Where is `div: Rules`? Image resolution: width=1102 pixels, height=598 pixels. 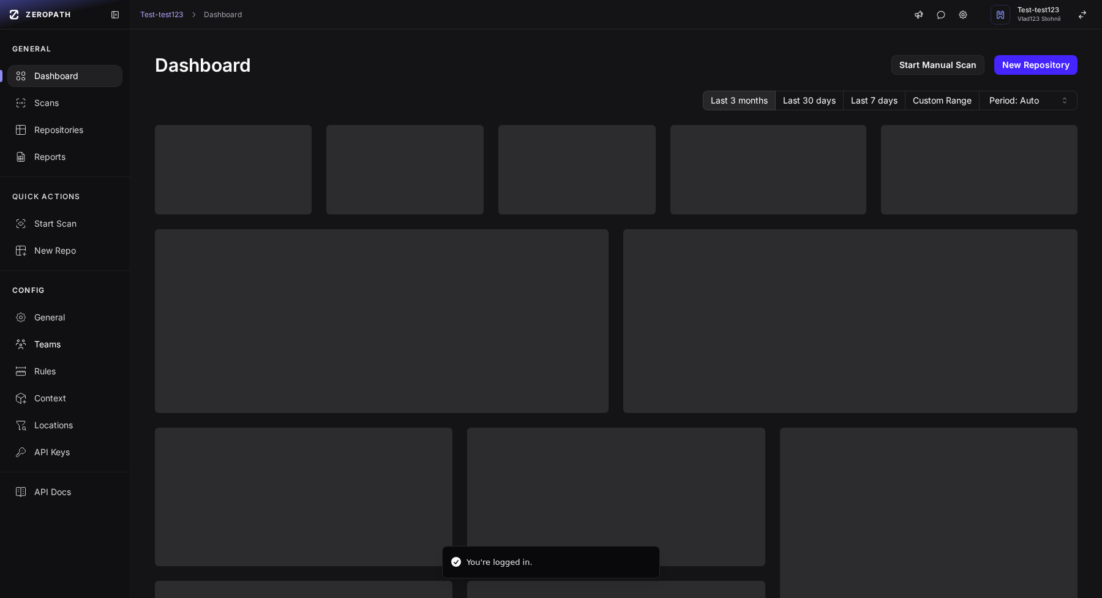 div: Rules is located at coordinates (65, 371).